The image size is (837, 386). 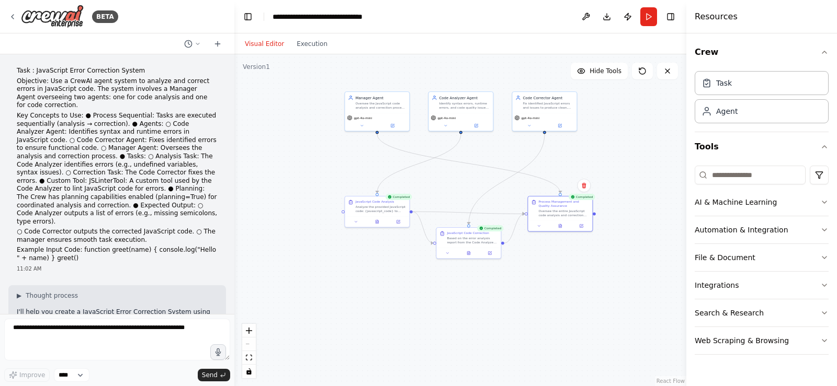 What do you see at coordinates (469, 213) in the screenshot?
I see `g: Edge from 0a246103-62bf-4412-b260-19c33abb0697 to a88ecd79-a421-4bcc-b143-a367bae9aece` at bounding box center [469, 213].